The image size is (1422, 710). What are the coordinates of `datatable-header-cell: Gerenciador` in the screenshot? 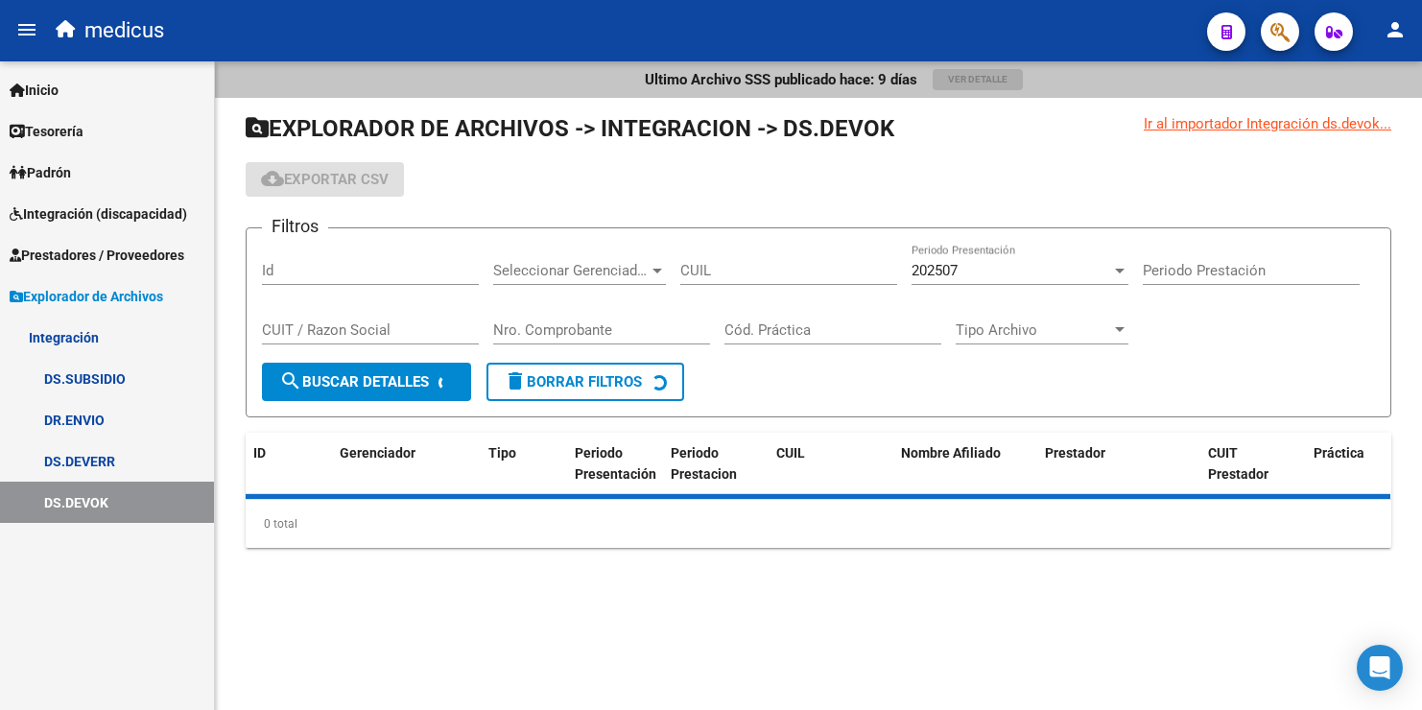 It's located at (406, 464).